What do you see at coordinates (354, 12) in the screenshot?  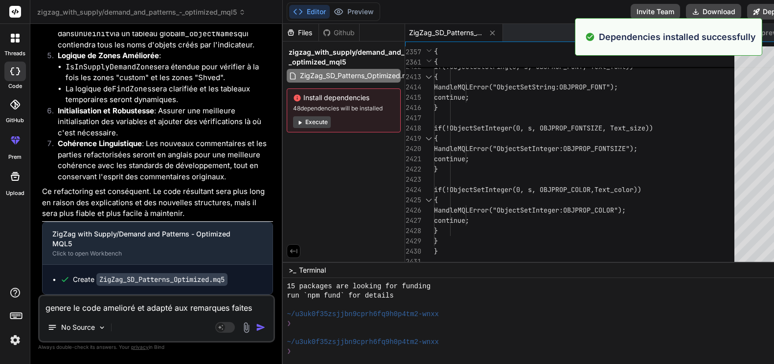 I see `button: Preview` at bounding box center [354, 12].